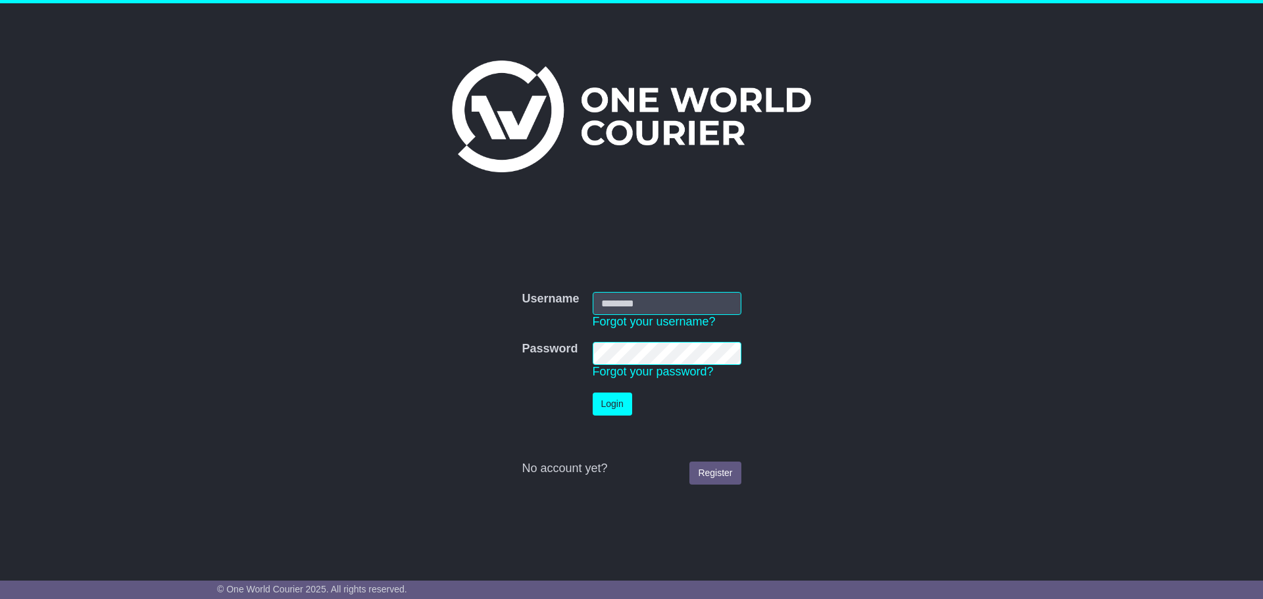 The width and height of the screenshot is (1263, 599). Describe the element at coordinates (715, 473) in the screenshot. I see `a: Register` at that location.